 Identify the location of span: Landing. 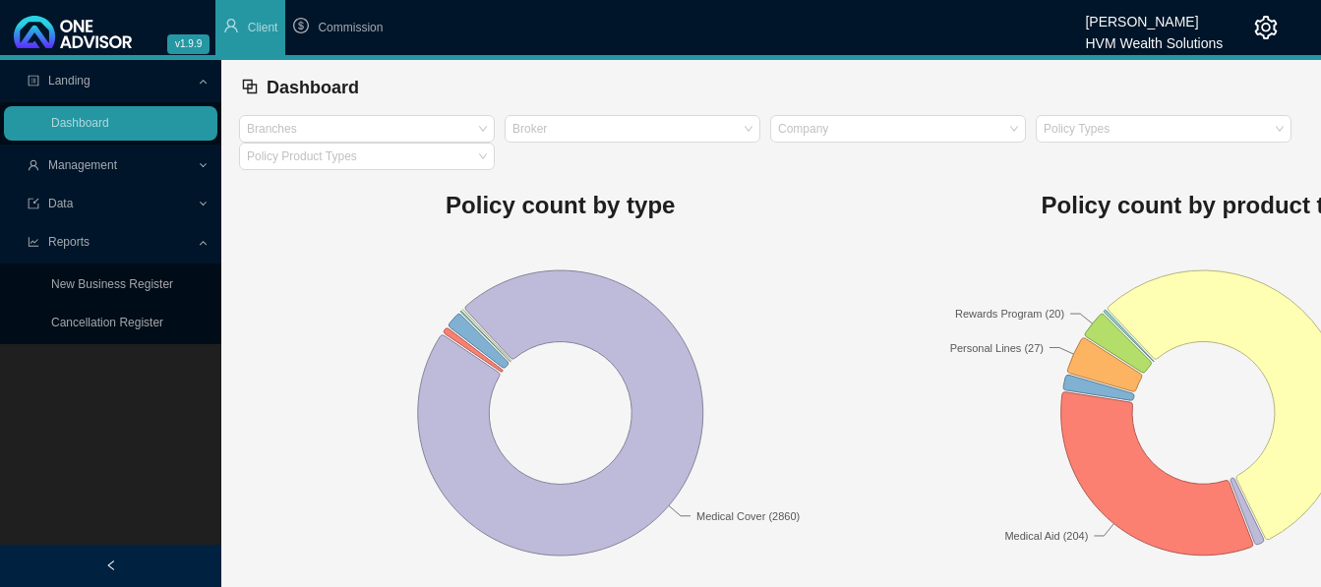
(69, 81).